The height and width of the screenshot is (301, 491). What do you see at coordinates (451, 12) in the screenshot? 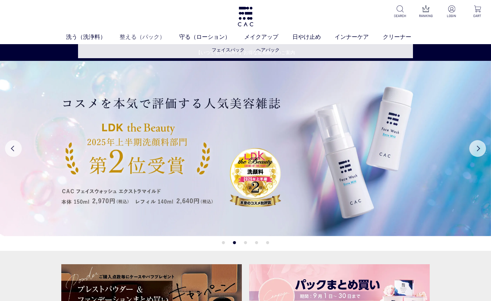
I see `a: LOGIN` at bounding box center [451, 12].